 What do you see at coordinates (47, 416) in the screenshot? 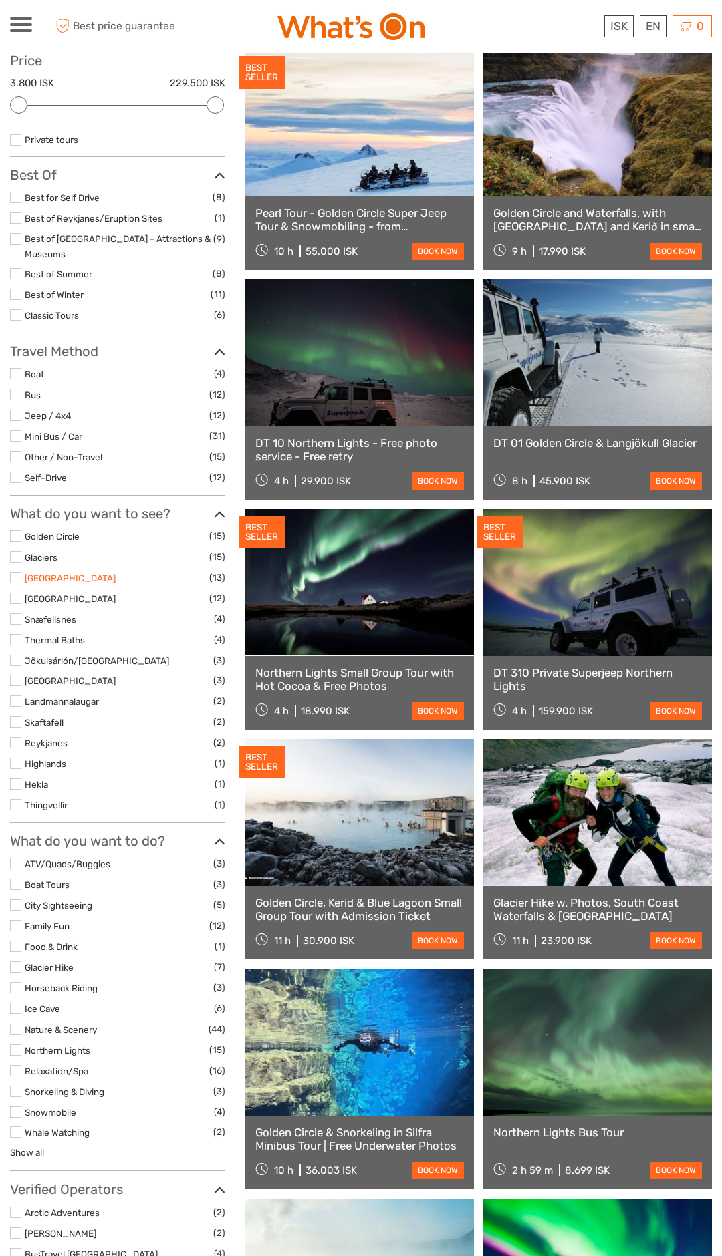
I see `a: Jeep / 4x4` at bounding box center [47, 416].